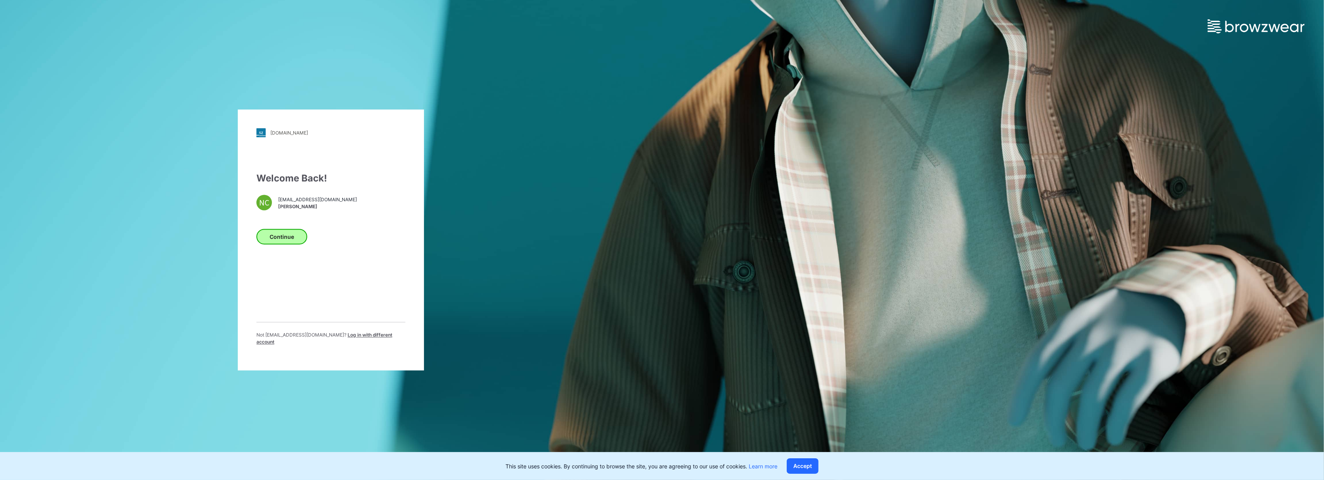 This screenshot has height=480, width=1324. I want to click on button: Accept, so click(803, 466).